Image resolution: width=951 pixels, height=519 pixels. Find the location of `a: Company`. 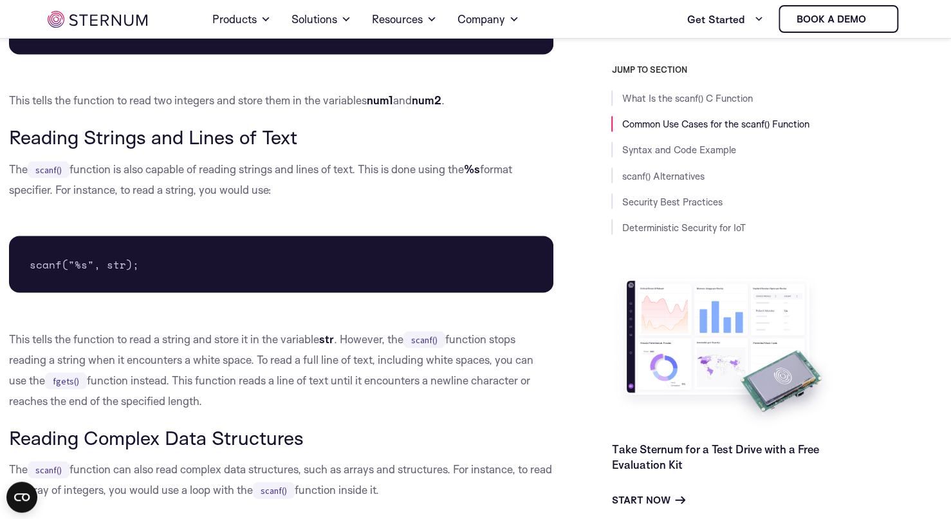

a: Company is located at coordinates (488, 19).